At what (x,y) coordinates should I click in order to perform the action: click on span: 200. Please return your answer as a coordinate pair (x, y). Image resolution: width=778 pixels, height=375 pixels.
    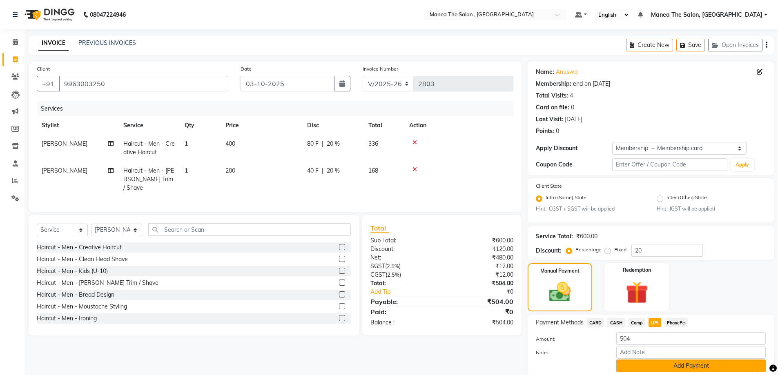
    Looking at the image, I should click on (230, 171).